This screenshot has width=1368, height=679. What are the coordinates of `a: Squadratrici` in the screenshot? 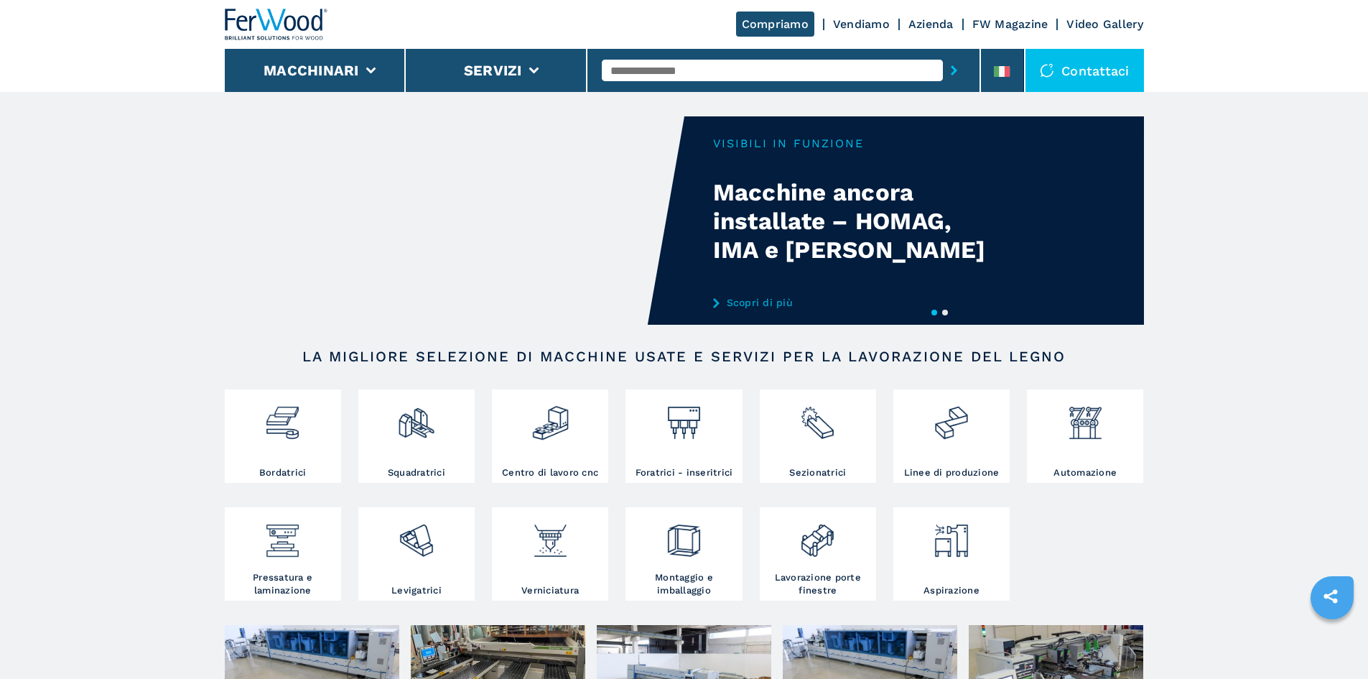 It's located at (416, 436).